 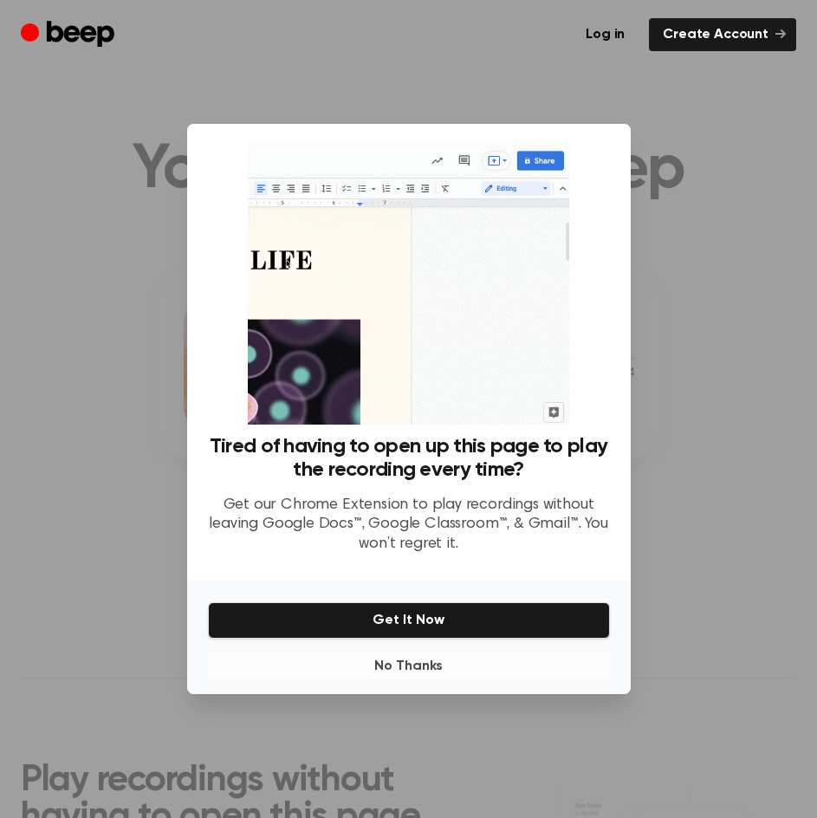 I want to click on button: No Thanks, so click(x=409, y=666).